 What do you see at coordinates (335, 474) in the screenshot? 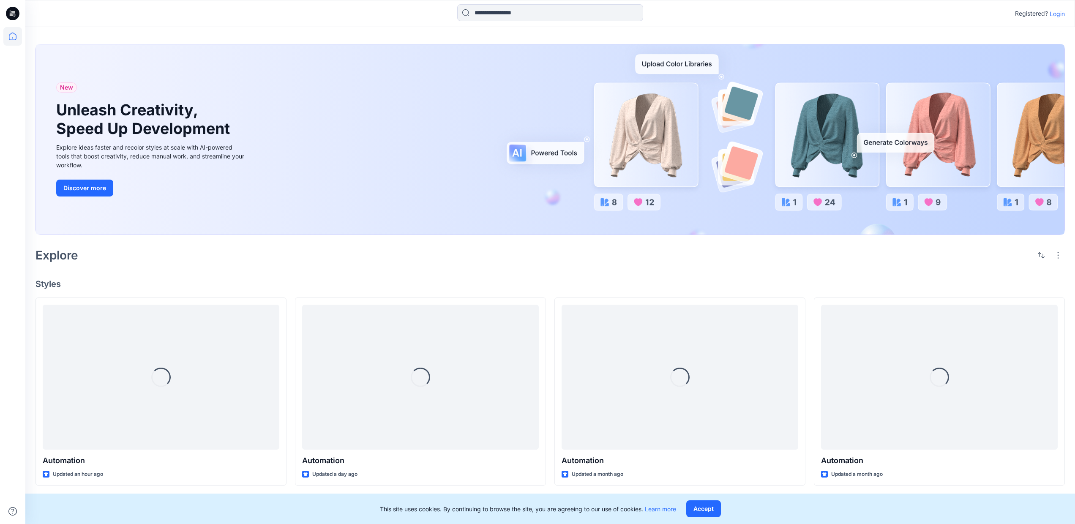
I see `p: Updated a day ago` at bounding box center [335, 474].